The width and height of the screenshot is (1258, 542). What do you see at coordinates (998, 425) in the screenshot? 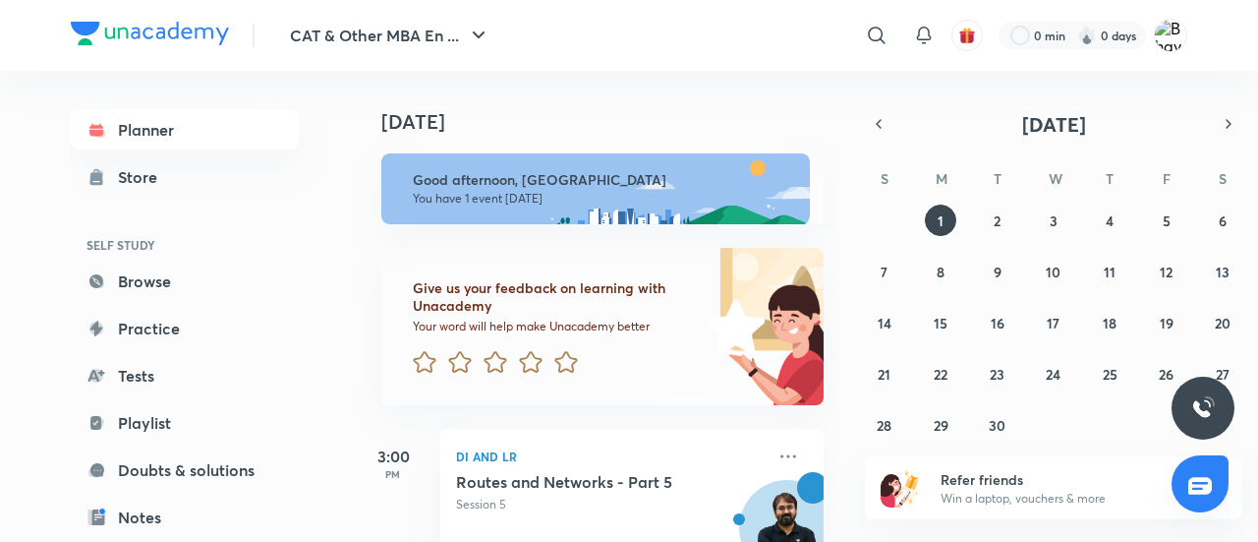
I see `button: September 30, 2025` at bounding box center [998, 425].